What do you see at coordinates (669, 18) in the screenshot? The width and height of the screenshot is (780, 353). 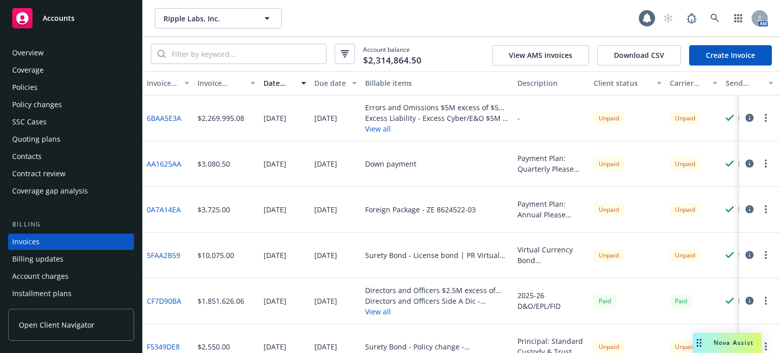 I see `a: Start snowing` at bounding box center [669, 18].